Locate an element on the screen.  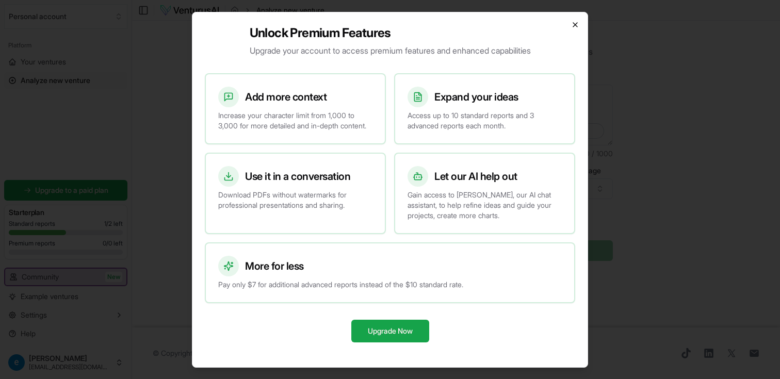
h3: More for less is located at coordinates (275, 266).